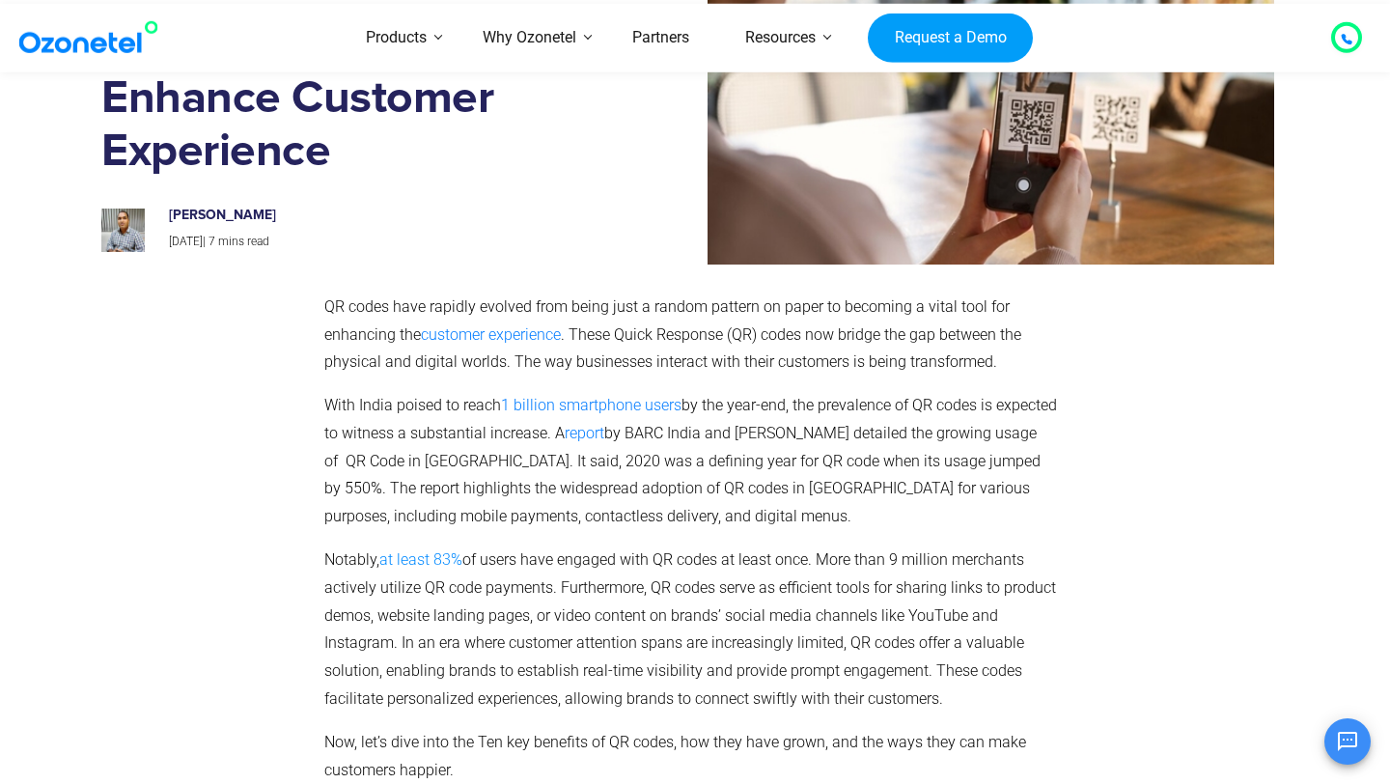 The width and height of the screenshot is (1390, 784). I want to click on a: Partners, so click(660, 38).